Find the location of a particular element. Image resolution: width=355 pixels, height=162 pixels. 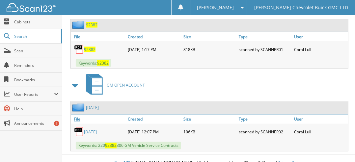

span: Bookmarks is located at coordinates (36, 80).